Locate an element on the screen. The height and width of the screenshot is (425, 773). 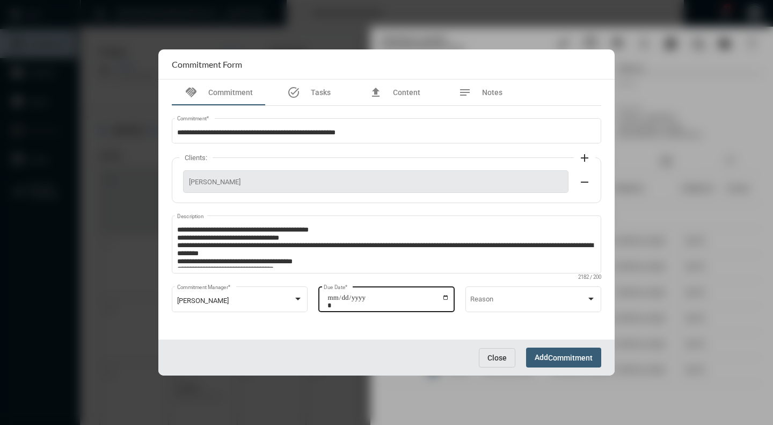
span: Close is located at coordinates (497, 358).